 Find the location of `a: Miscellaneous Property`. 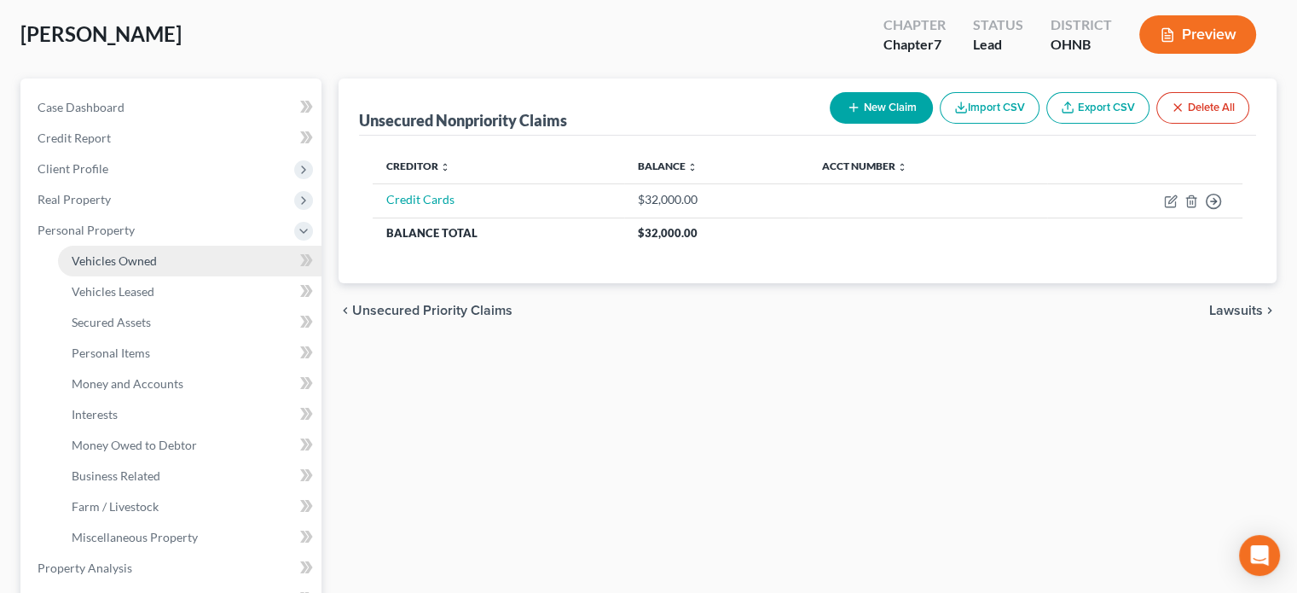

a: Miscellaneous Property is located at coordinates (189, 537).